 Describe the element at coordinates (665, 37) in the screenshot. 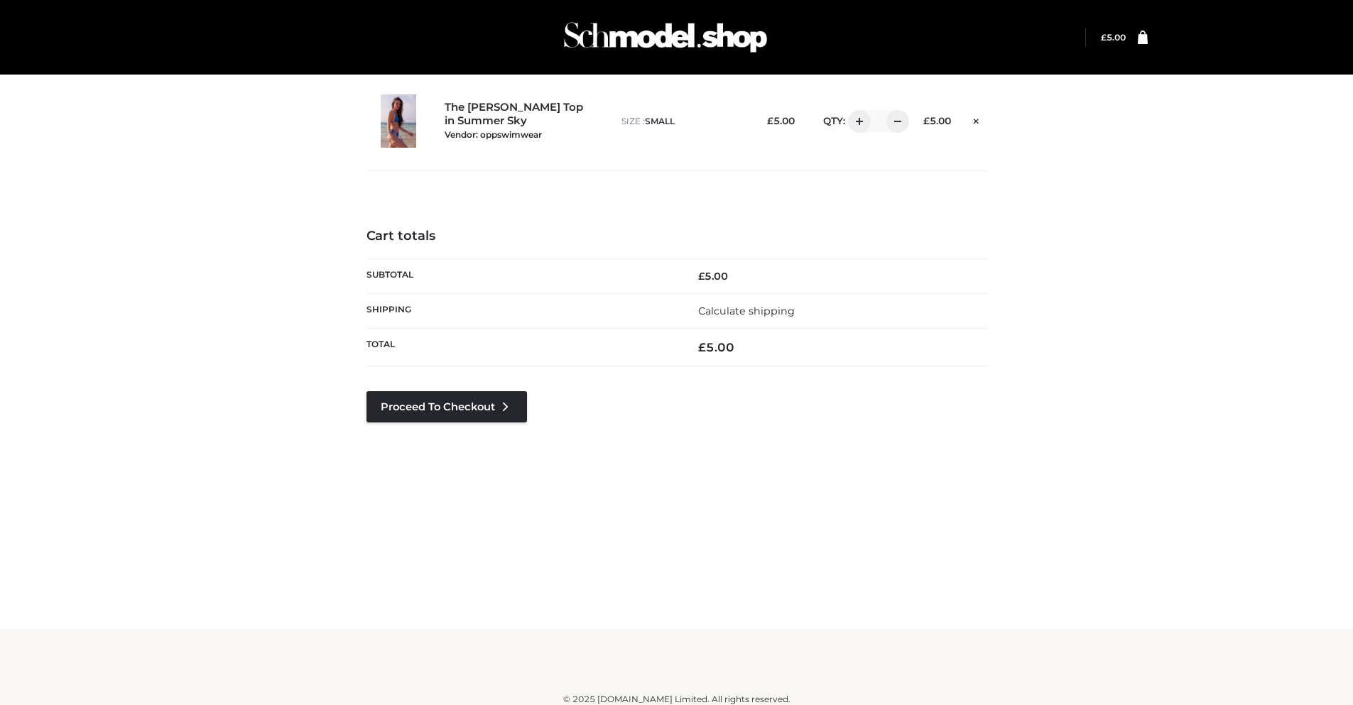

I see `img: Schmodel Admin 964` at that location.